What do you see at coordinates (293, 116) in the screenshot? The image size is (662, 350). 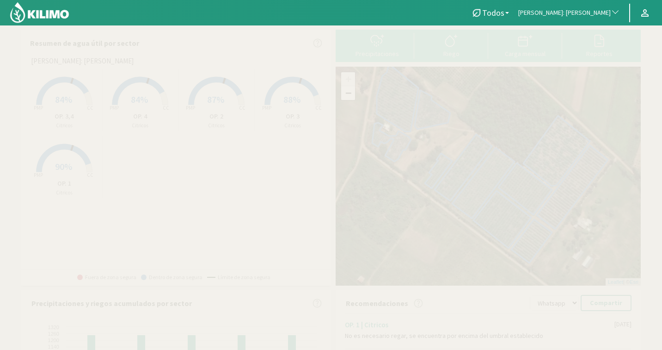 I see `p: OP. 3` at bounding box center [293, 116].